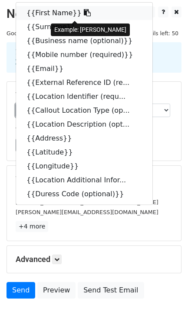  What do you see at coordinates (21, 290) in the screenshot?
I see `a: Send` at bounding box center [21, 290].